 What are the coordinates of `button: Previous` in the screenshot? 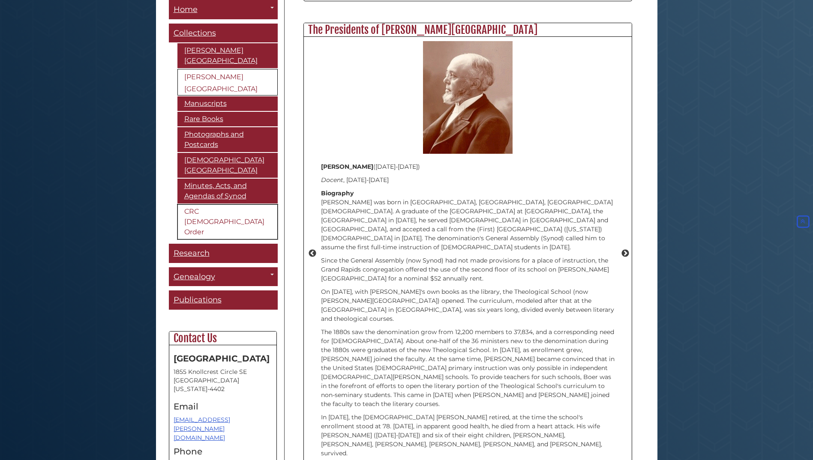 It's located at (312, 254).